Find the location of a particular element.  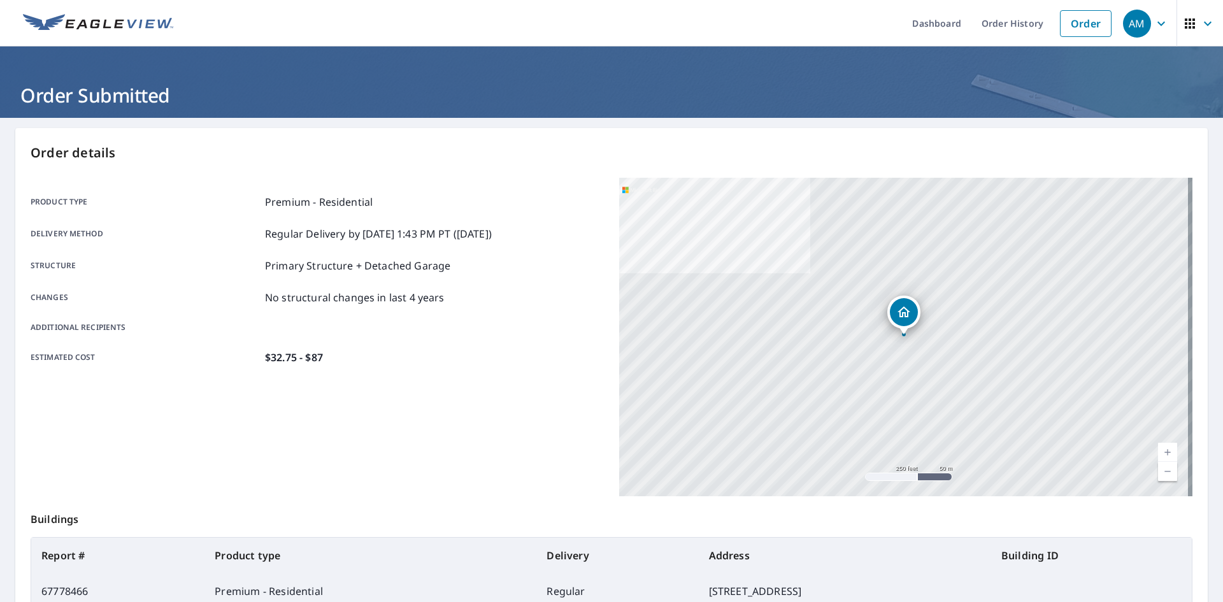

th: Building ID is located at coordinates (1091, 555).